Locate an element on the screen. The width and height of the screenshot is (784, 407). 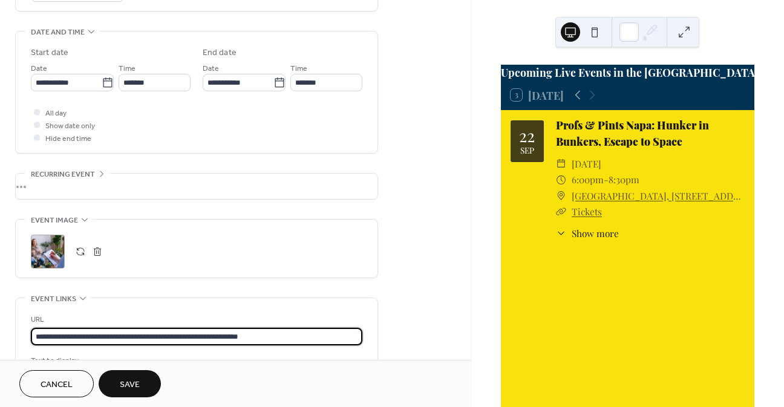
div: Sep is located at coordinates (527, 151).